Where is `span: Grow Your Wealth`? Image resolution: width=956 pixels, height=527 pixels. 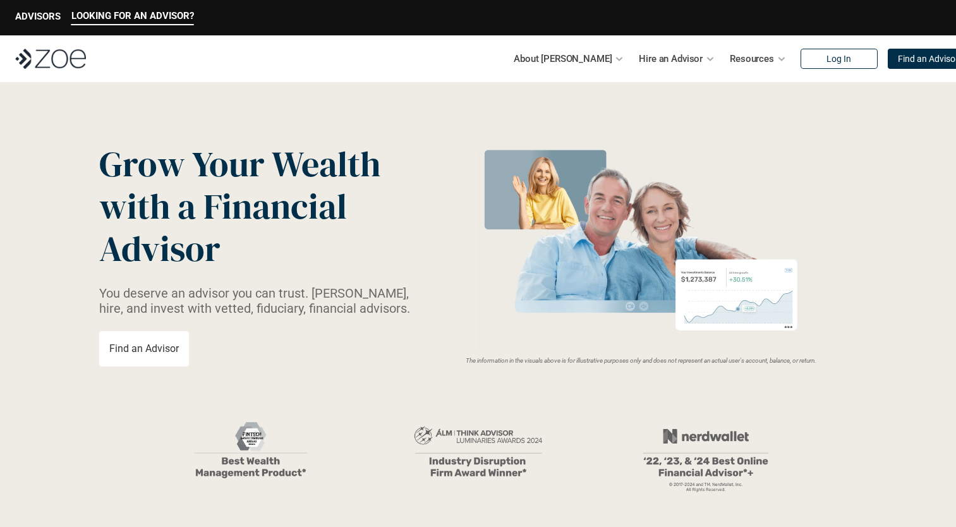 span: Grow Your Wealth is located at coordinates (240, 164).